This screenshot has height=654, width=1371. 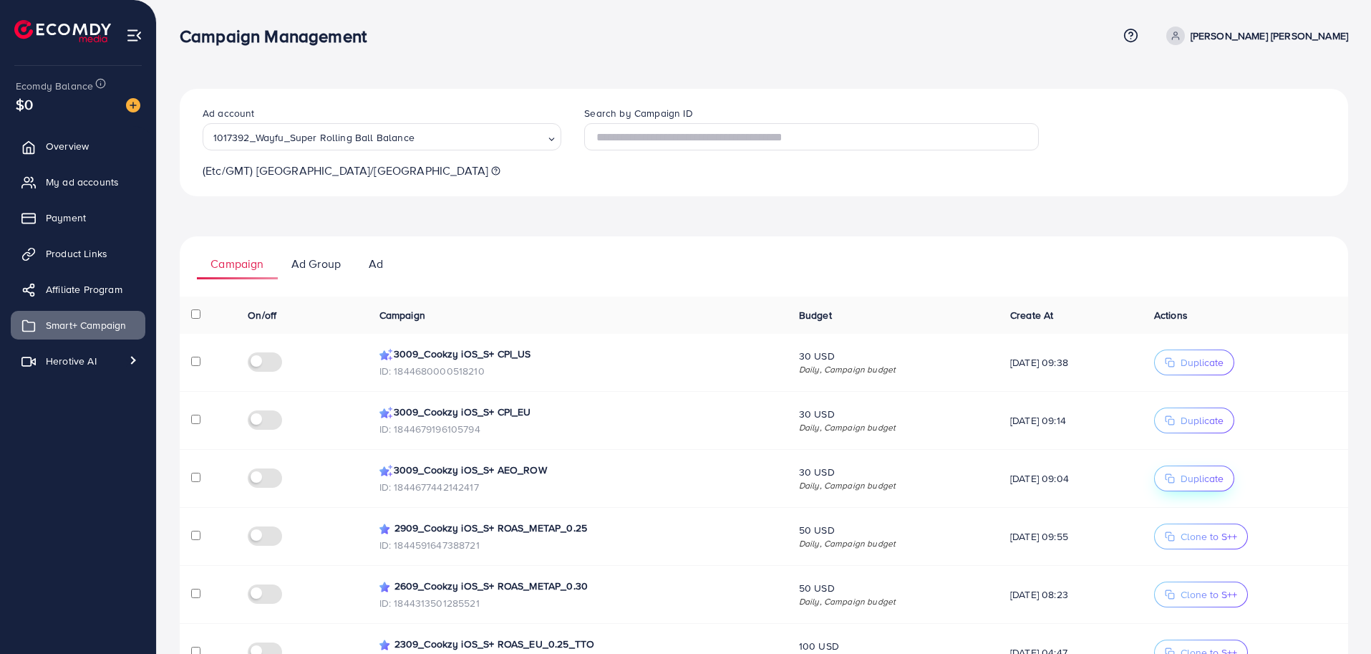 What do you see at coordinates (382, 137) in the screenshot?
I see `div: Search for option` at bounding box center [382, 137].